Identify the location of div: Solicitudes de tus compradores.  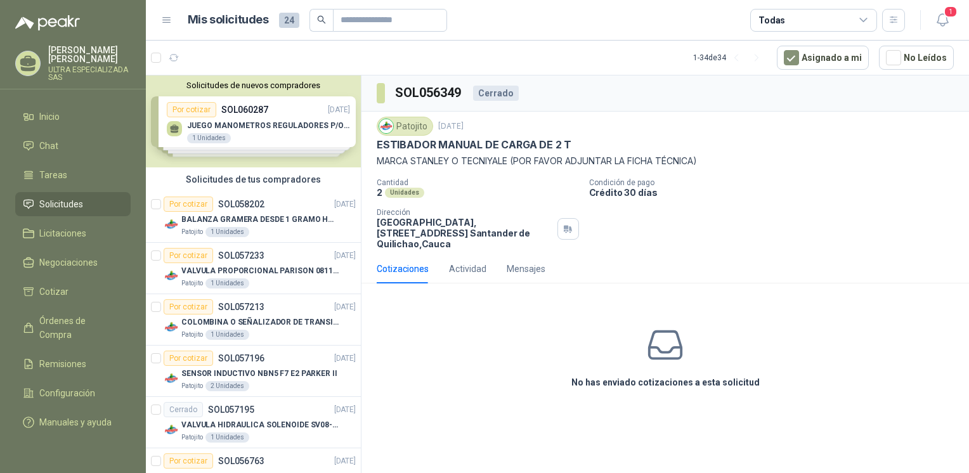
(253, 179).